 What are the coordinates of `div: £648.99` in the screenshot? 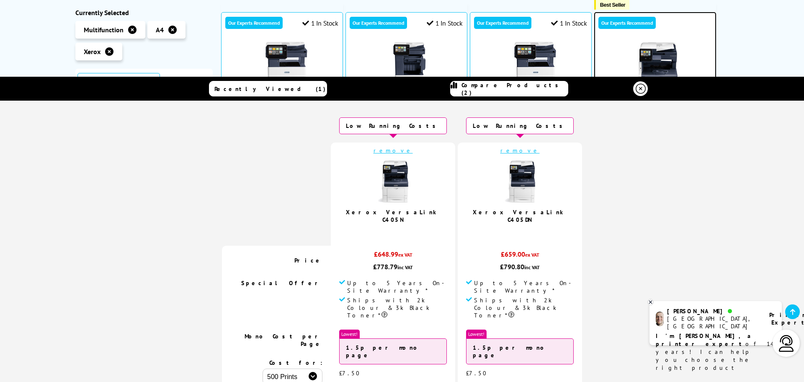 It's located at (393, 256).